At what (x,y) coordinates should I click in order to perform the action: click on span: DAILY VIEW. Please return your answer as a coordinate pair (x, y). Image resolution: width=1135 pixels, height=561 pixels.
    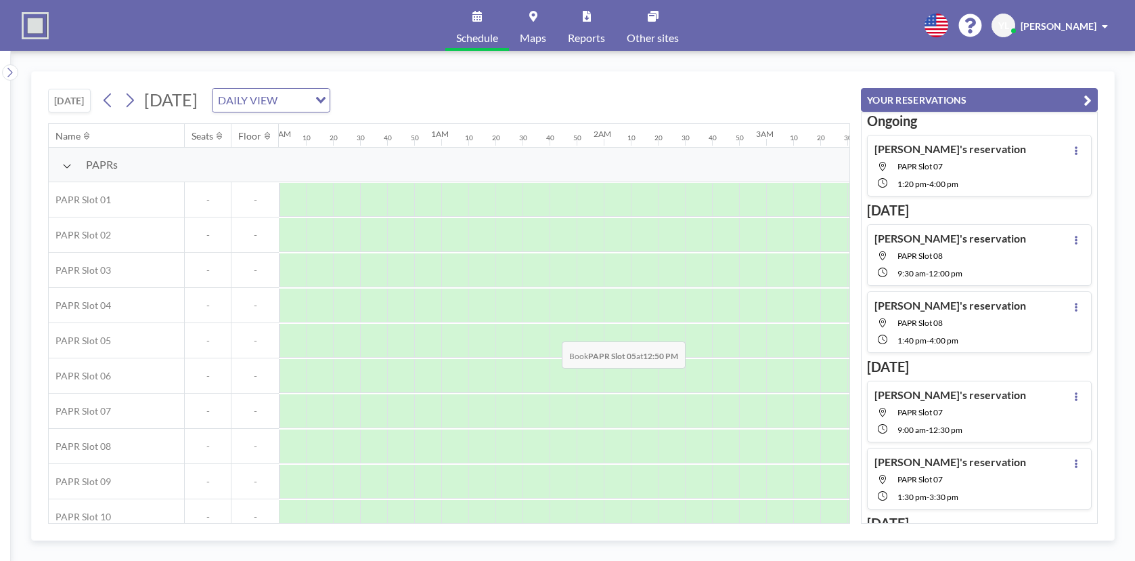
    Looking at the image, I should click on (248, 100).